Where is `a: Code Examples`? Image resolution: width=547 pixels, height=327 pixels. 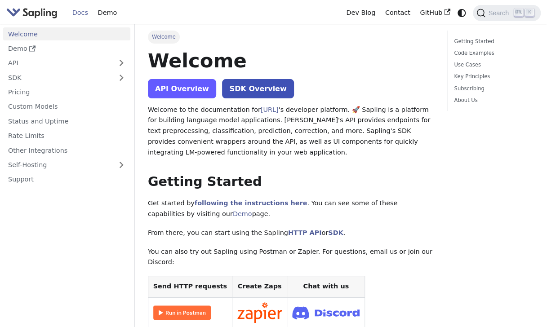
a: Code Examples is located at coordinates (492, 53).